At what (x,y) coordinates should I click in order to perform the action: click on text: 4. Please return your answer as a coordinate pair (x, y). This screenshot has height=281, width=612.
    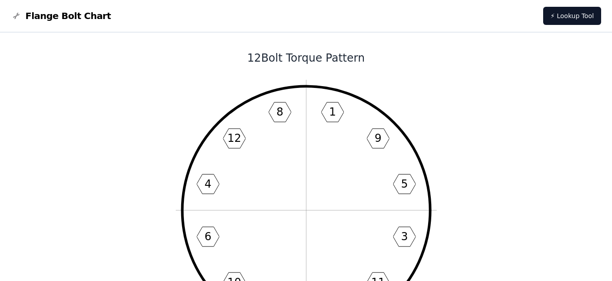
    Looking at the image, I should click on (207, 184).